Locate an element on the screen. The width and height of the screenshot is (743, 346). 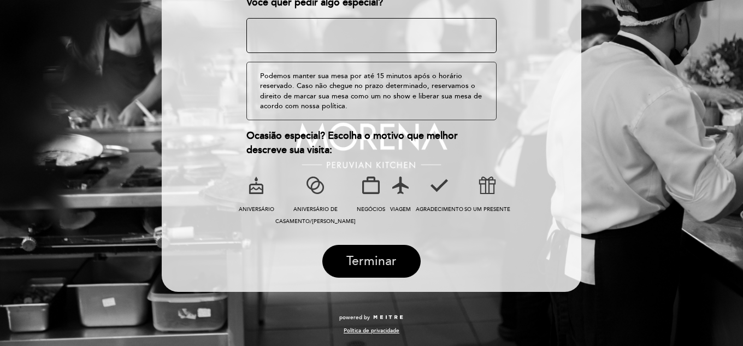
a: powered by is located at coordinates (371, 317).